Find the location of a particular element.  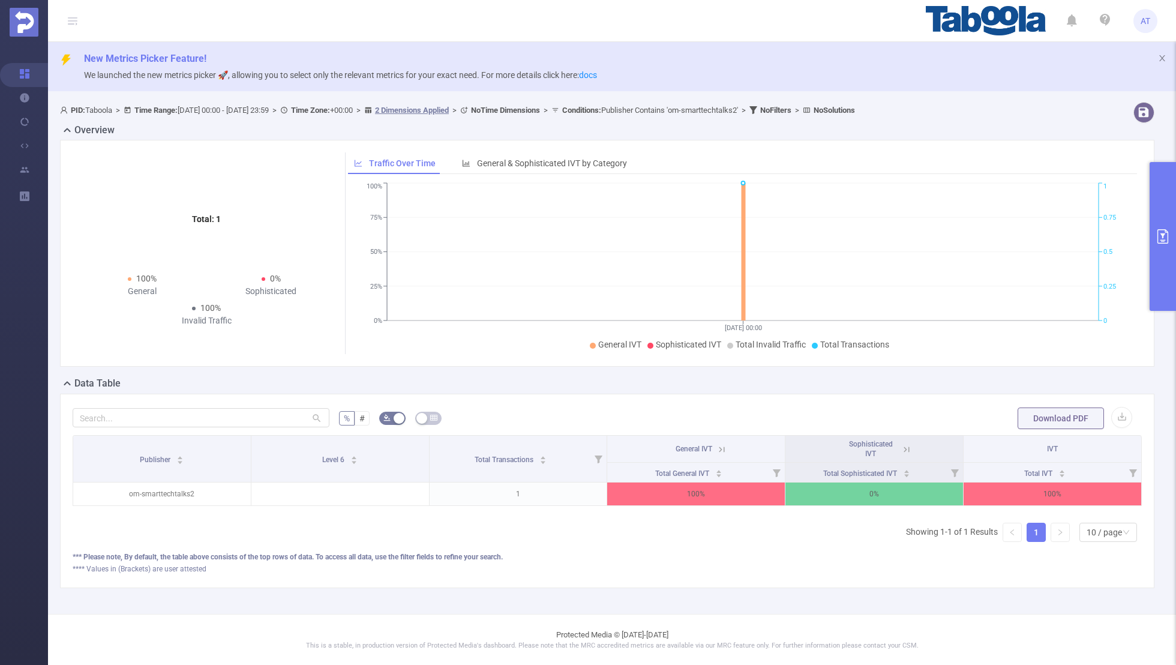

span: Total Invalid Traffic is located at coordinates (770, 344).